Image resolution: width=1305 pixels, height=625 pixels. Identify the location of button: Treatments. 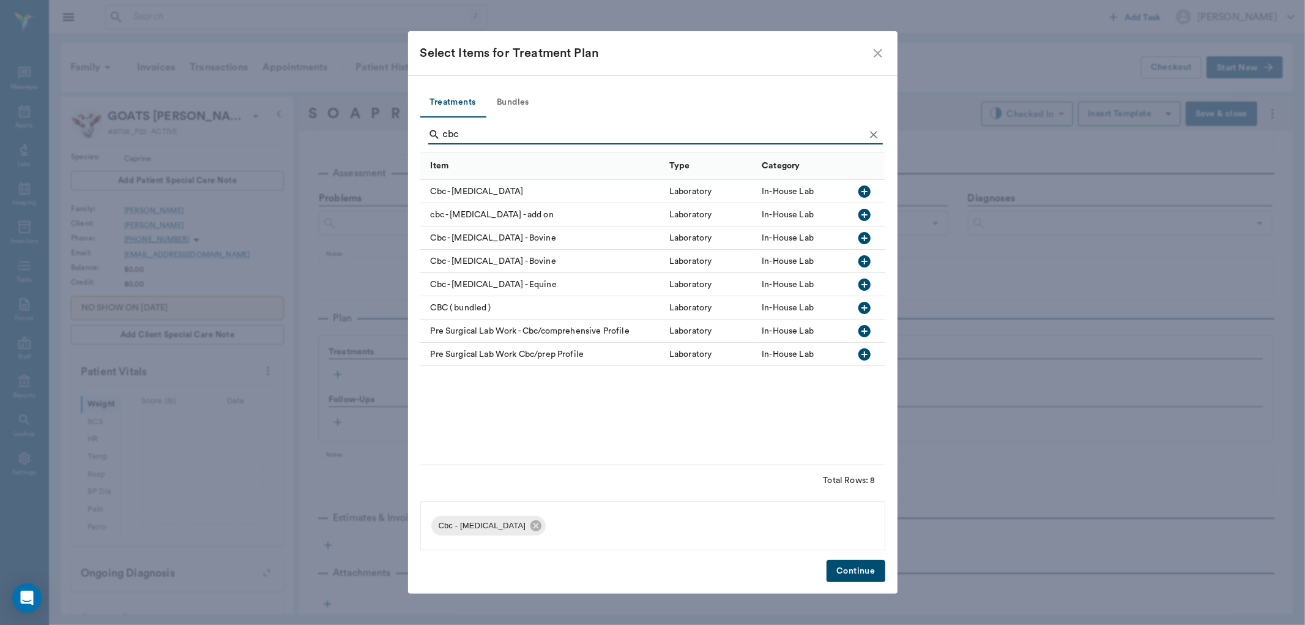
(453, 103).